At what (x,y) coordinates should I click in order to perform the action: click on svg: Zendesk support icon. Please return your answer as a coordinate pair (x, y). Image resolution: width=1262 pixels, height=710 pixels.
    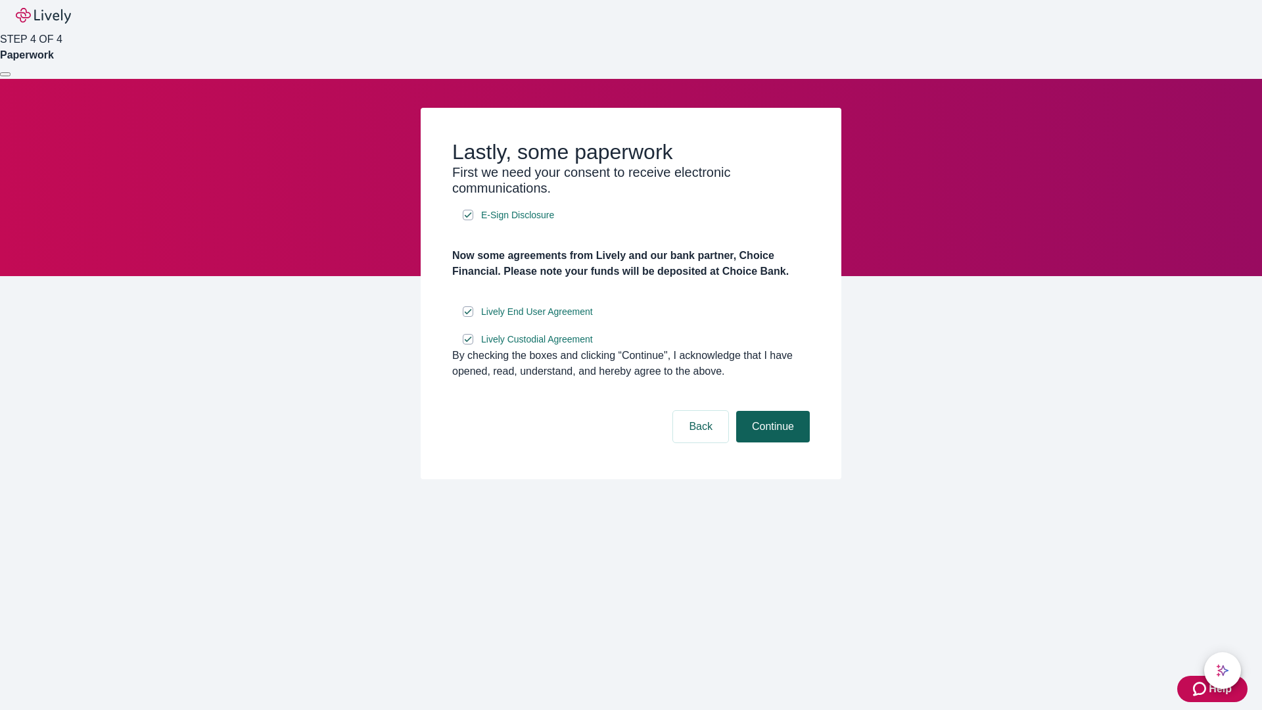
    Looking at the image, I should click on (1201, 689).